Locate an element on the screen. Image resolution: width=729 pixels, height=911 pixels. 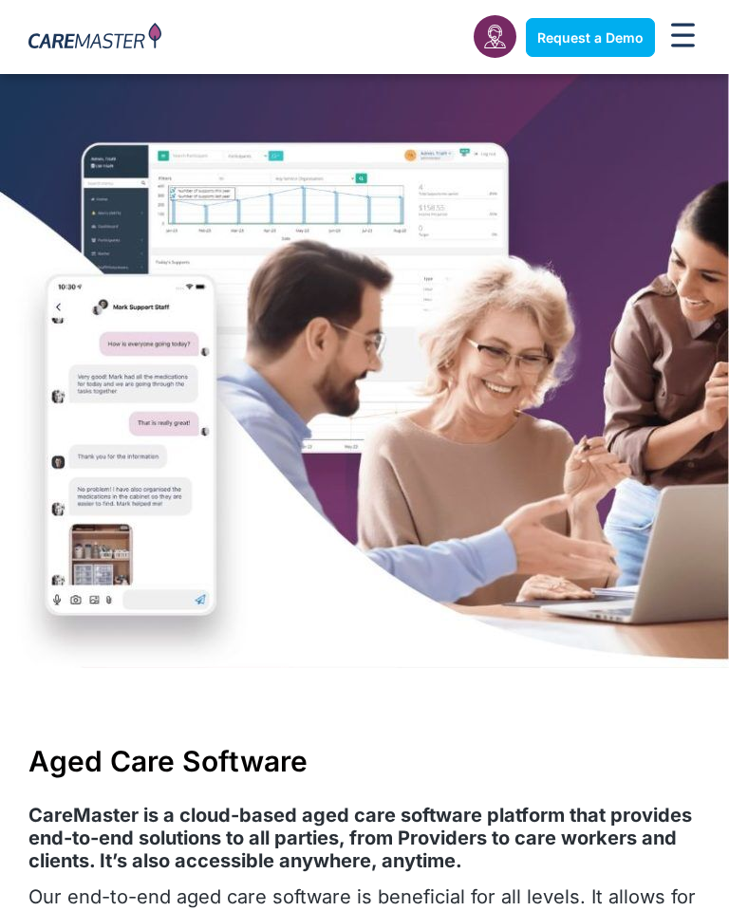
img: CareMaster Logo is located at coordinates (95, 37).